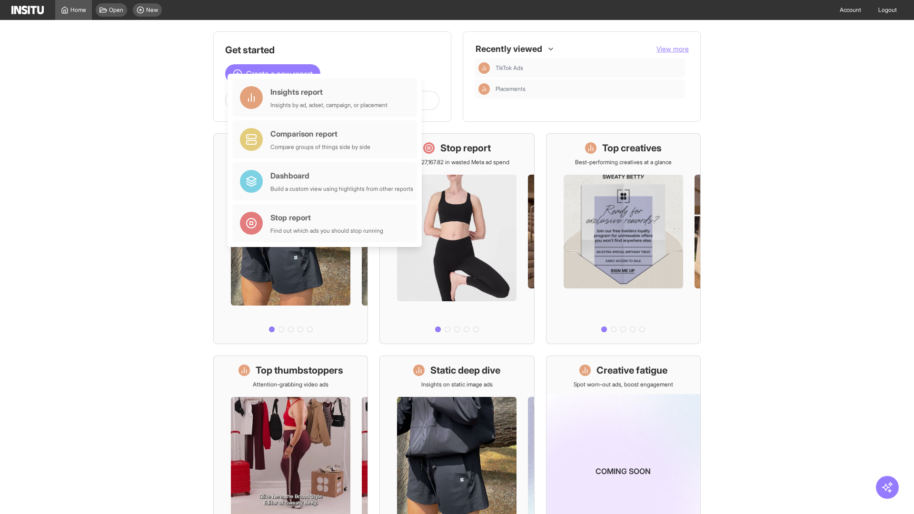 The image size is (914, 514). I want to click on p: Best-performing creatives at a glance, so click(623, 162).